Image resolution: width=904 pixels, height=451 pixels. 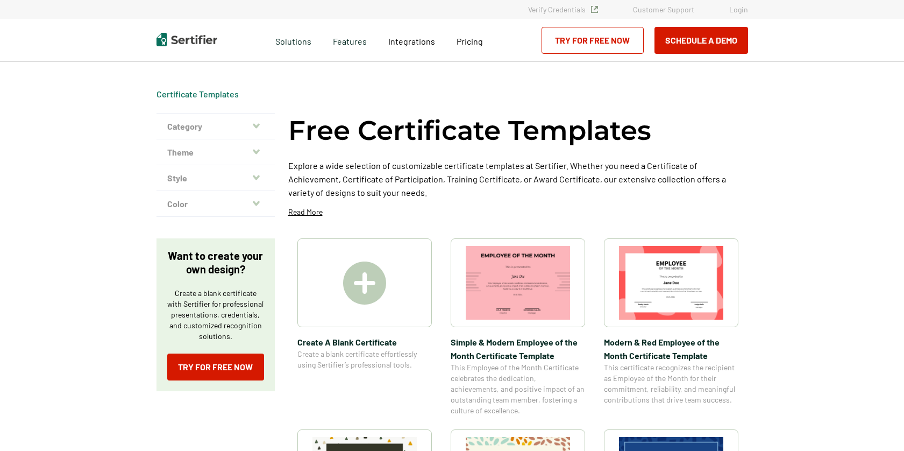 What do you see at coordinates (671, 384) in the screenshot?
I see `span: This certificate recognizes the recipient as Employee of the Month for their commitment, reliabil...` at bounding box center [671, 384].